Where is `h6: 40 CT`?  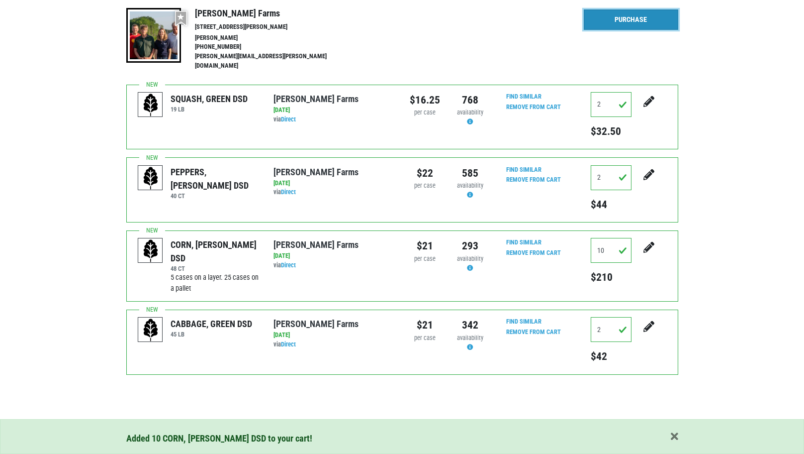 h6: 40 CT is located at coordinates (214, 195).